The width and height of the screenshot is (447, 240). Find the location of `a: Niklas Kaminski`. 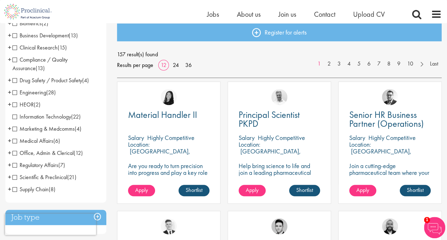

a: Niklas Kaminski is located at coordinates (390, 97).